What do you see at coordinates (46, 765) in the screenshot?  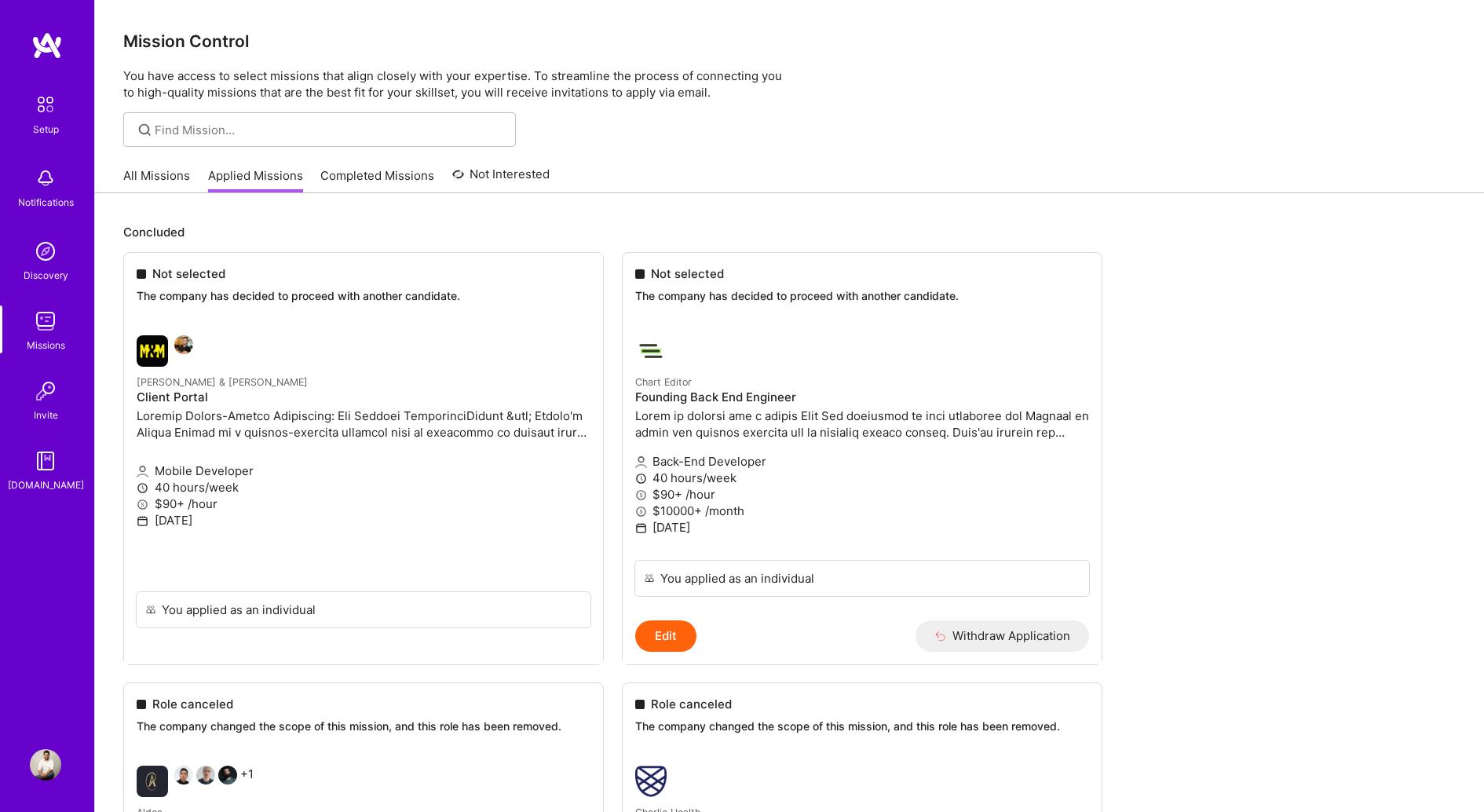 I see `img: User Avatar` at bounding box center [46, 765].